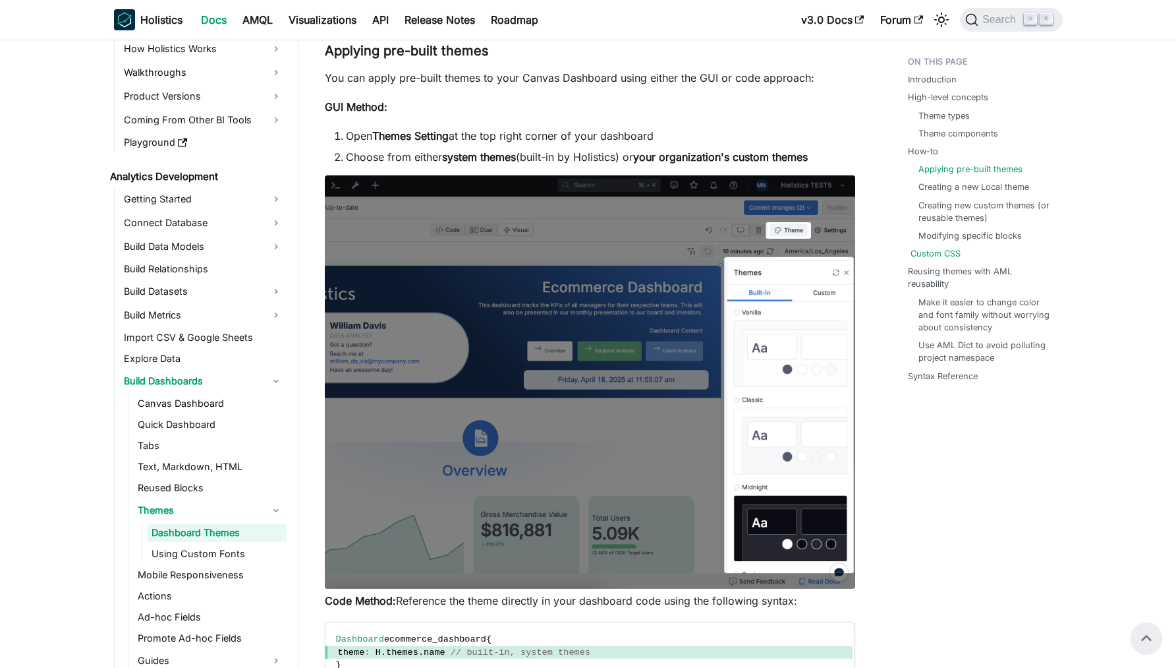  I want to click on a: Build Metrics, so click(203, 315).